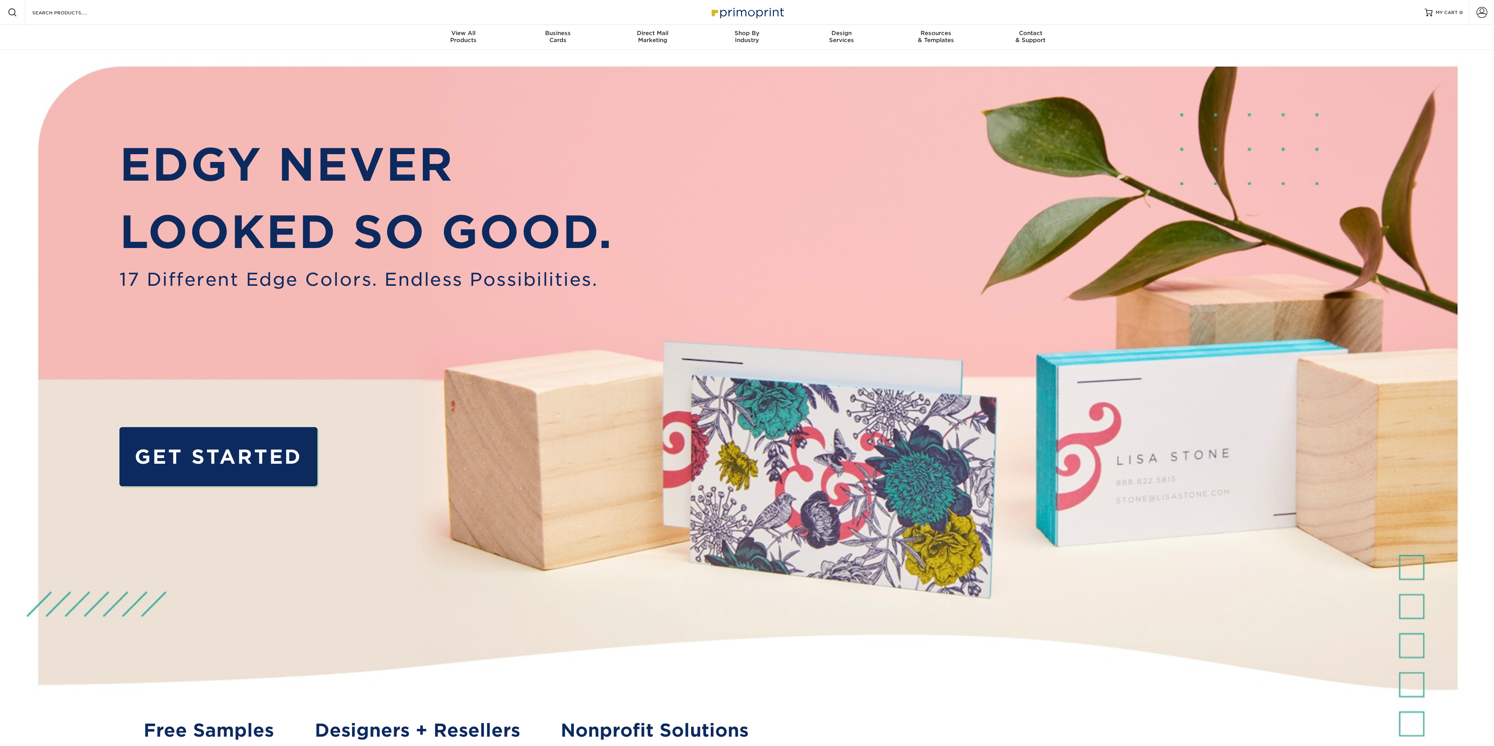  I want to click on div: Marketing, so click(653, 37).